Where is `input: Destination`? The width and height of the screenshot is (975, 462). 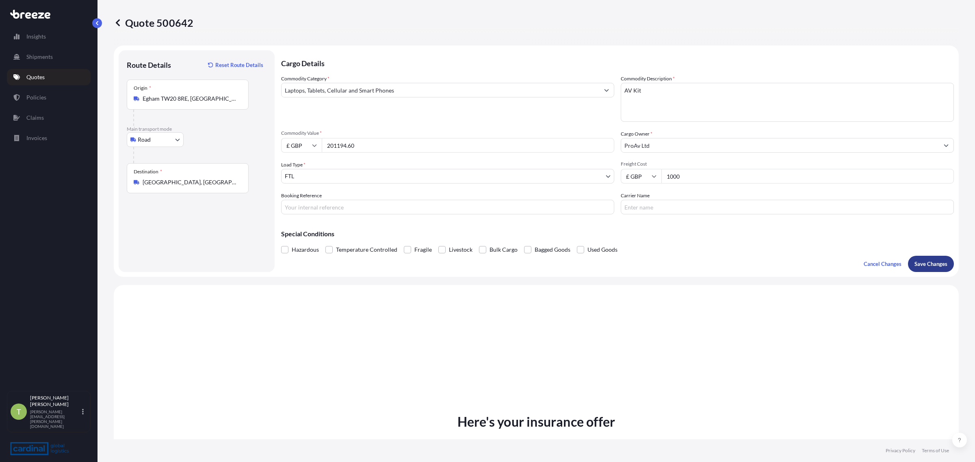 input: Destination is located at coordinates (190, 182).